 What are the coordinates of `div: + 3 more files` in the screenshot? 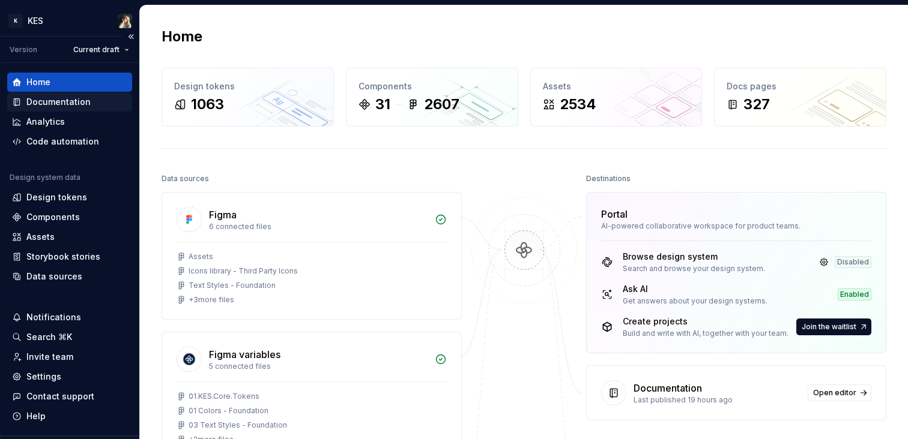 It's located at (211, 300).